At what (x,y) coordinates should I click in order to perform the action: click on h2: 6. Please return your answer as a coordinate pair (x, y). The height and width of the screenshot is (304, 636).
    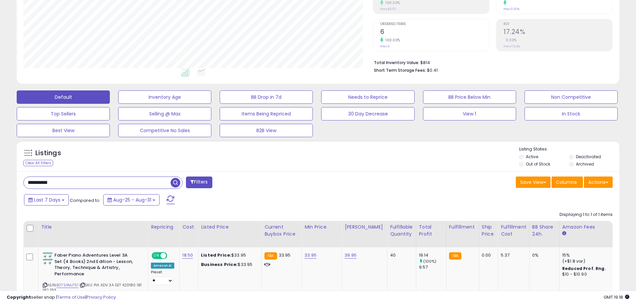
    Looking at the image, I should click on (435, 32).